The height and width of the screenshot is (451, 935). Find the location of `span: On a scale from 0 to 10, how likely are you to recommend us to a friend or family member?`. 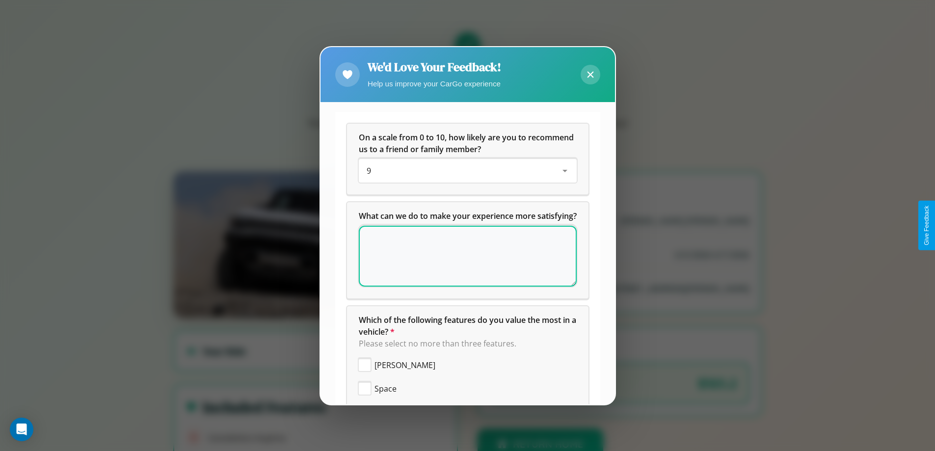

span: On a scale from 0 to 10, how likely are you to recommend us to a friend or family member? is located at coordinates (467, 143).